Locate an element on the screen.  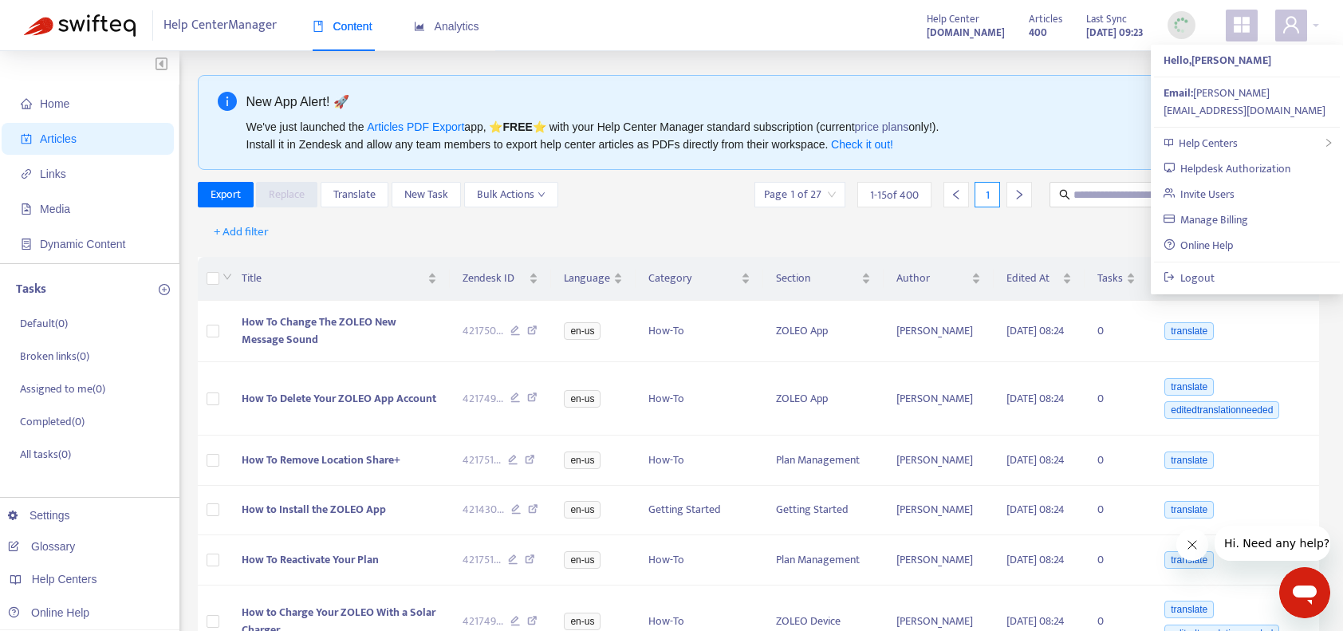
span: Export is located at coordinates (226, 195).